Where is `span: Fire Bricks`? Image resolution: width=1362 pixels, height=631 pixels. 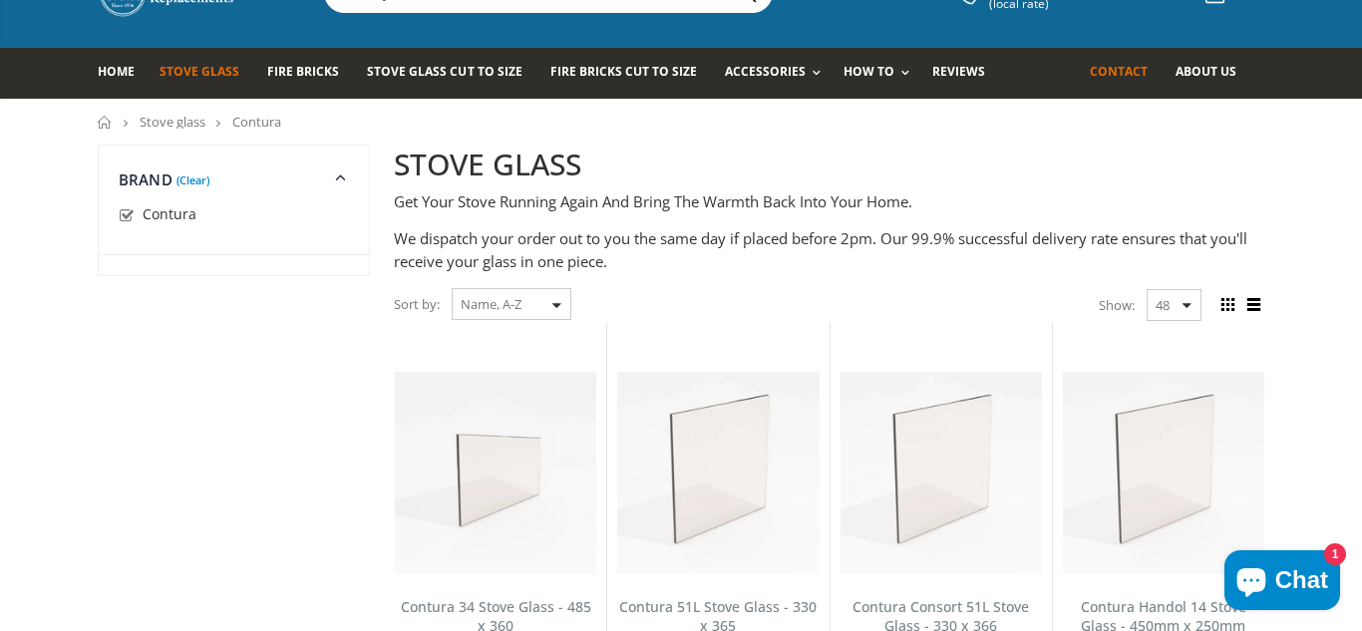
span: Fire Bricks is located at coordinates (303, 71).